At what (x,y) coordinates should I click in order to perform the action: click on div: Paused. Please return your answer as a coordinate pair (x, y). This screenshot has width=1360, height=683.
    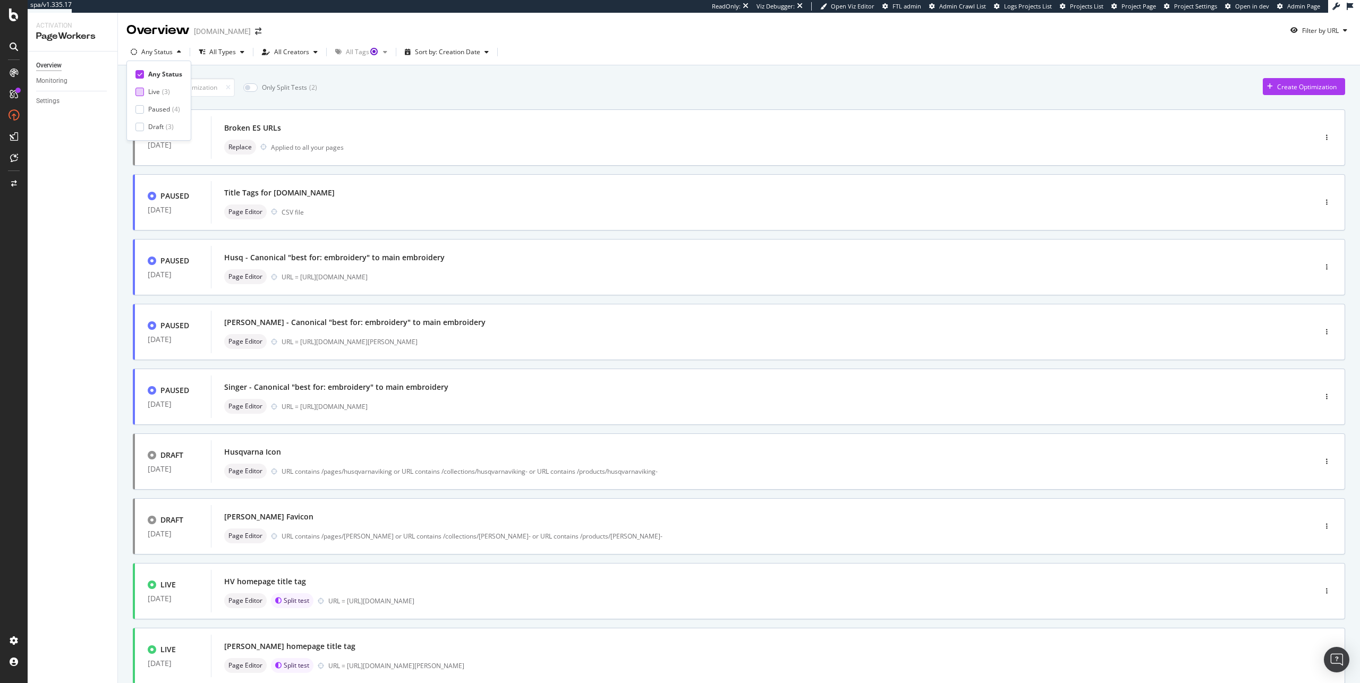
    Looking at the image, I should click on (159, 109).